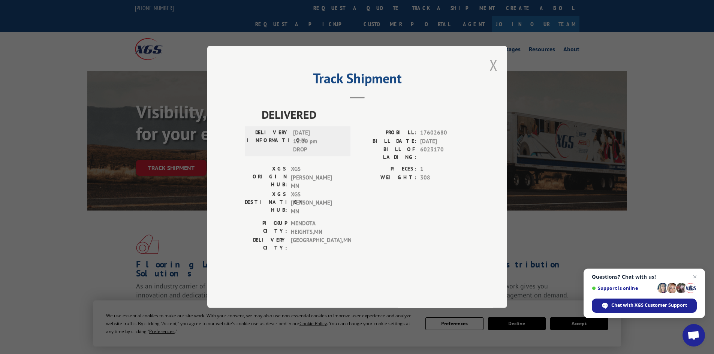  I want to click on h2: Track Shipment, so click(357, 80).